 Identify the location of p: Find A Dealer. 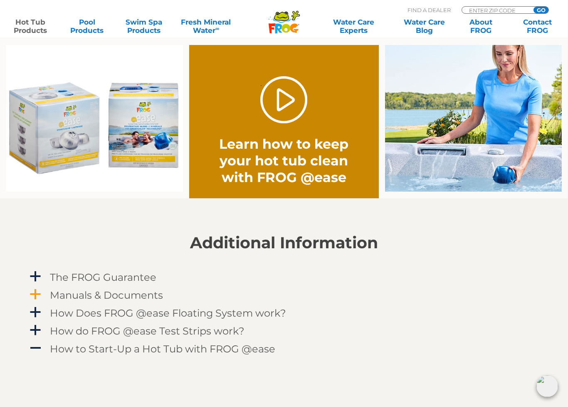
(429, 10).